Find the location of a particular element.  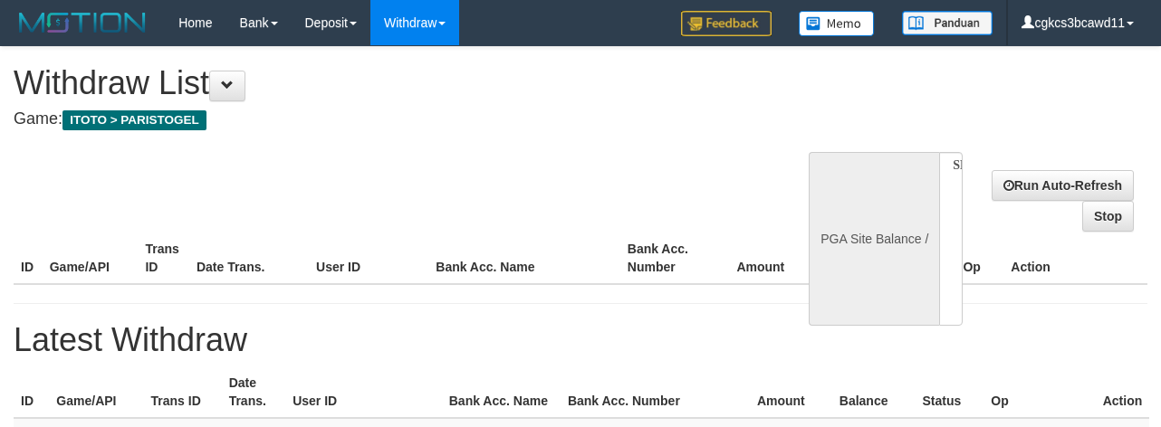

h1: Latest Withdraw is located at coordinates (580, 340).